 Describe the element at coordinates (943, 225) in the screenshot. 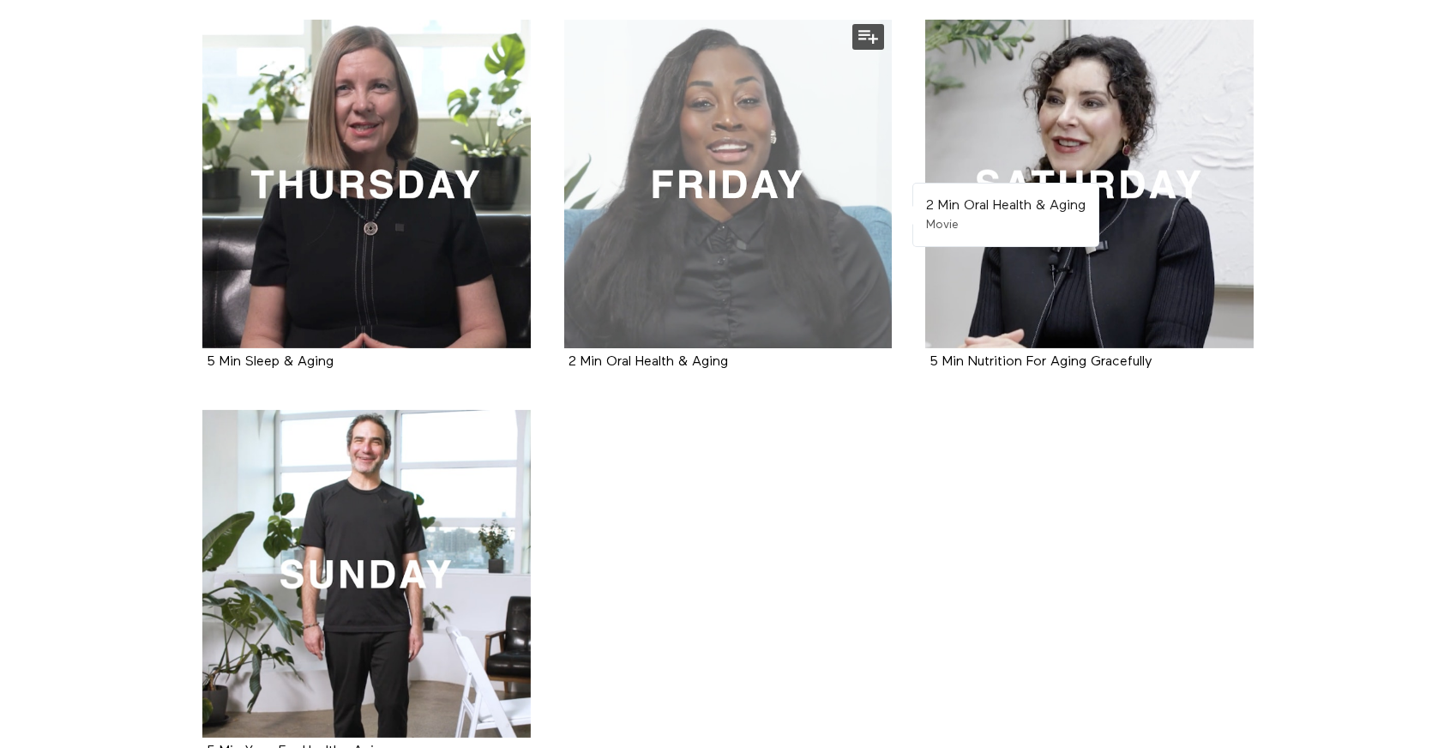

I see `span: Movie` at that location.